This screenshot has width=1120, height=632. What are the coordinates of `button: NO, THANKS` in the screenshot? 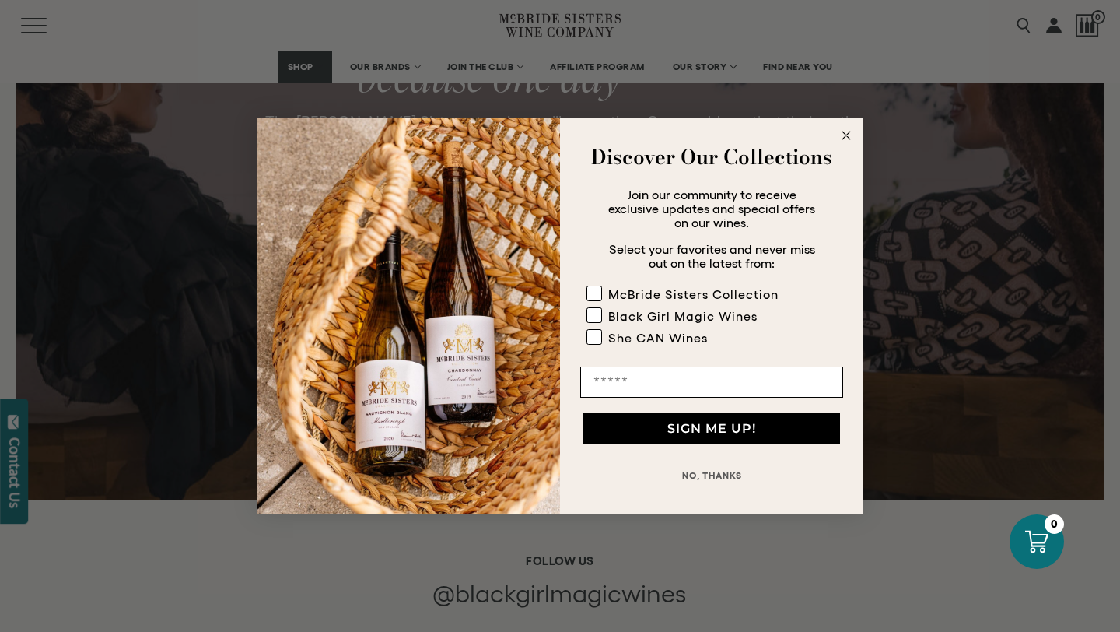 It's located at (712, 475).